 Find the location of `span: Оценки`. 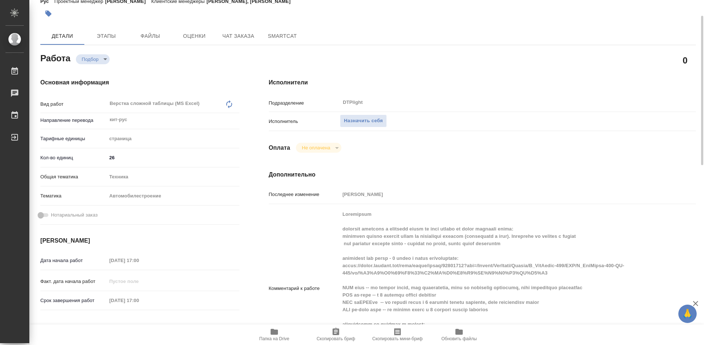

span: Оценки is located at coordinates (194, 36).